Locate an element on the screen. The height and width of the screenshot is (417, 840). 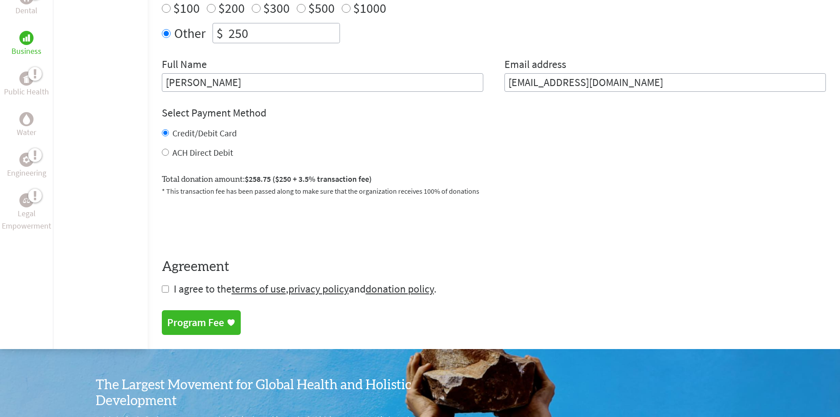
a: Program Fee is located at coordinates (201, 322).